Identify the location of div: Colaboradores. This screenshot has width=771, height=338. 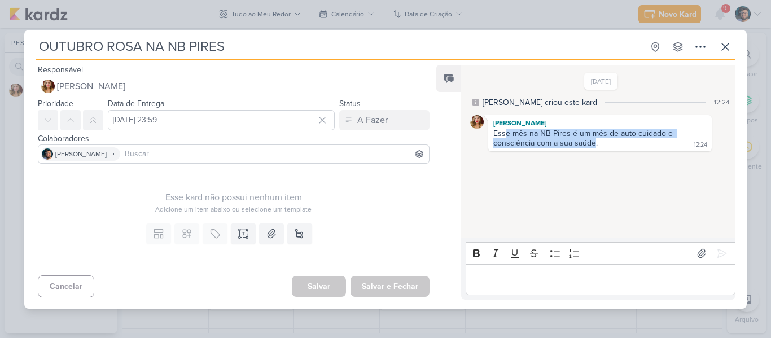
(234, 138).